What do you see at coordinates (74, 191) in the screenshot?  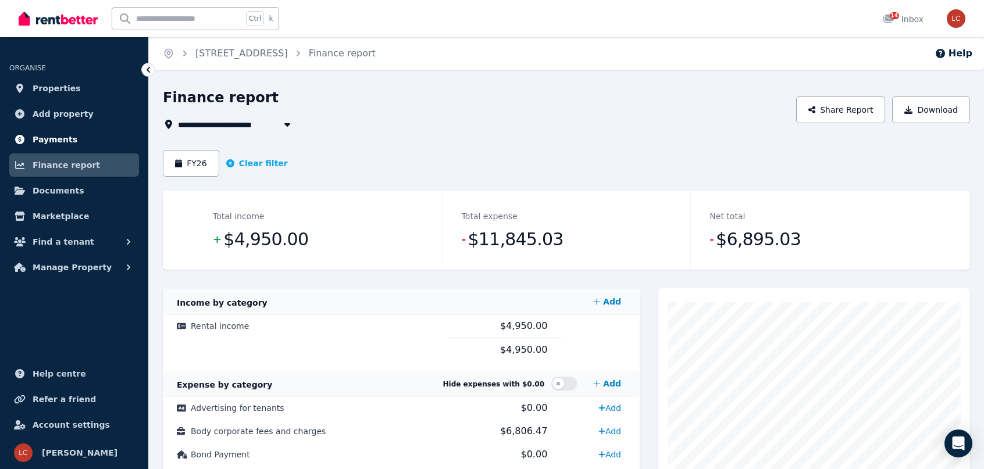 I see `a: Documents` at bounding box center [74, 191].